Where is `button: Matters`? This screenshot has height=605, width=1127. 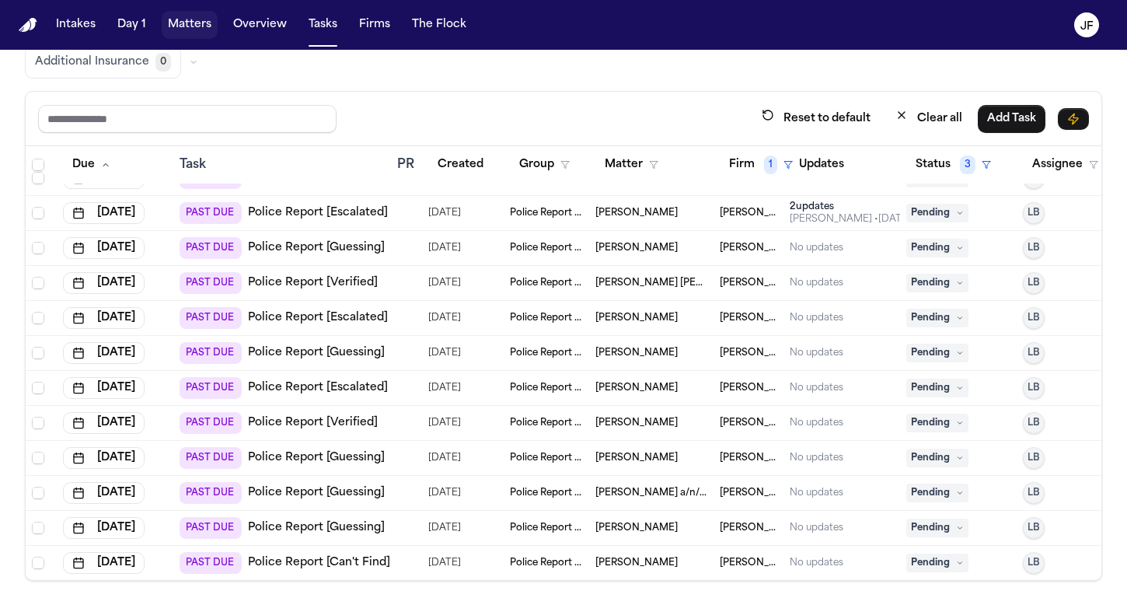
button: Matters is located at coordinates (190, 25).